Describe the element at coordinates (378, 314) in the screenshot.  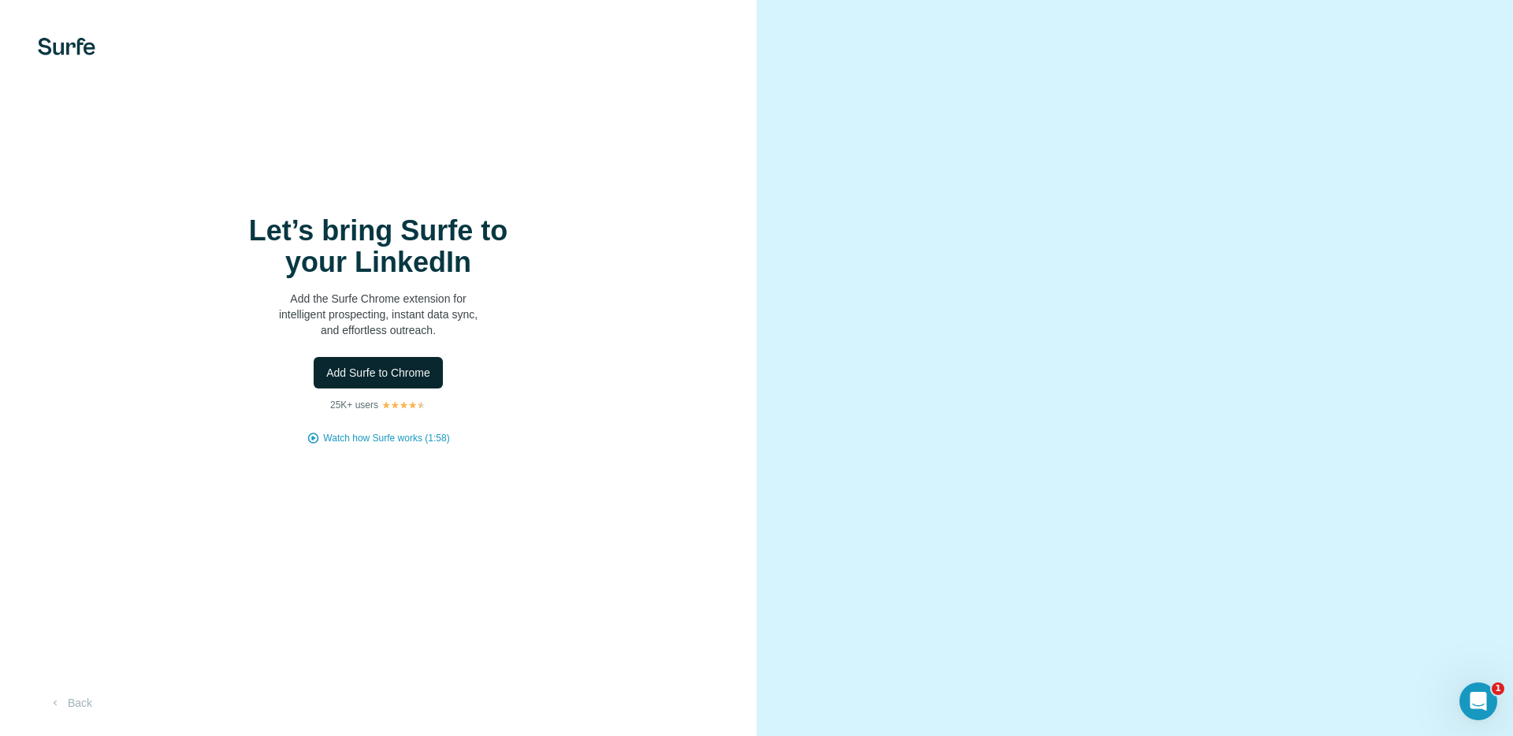
I see `p: Add the Surfe Chrome extension for intelligent prospecting, instant data sync, and effortless out...` at that location.